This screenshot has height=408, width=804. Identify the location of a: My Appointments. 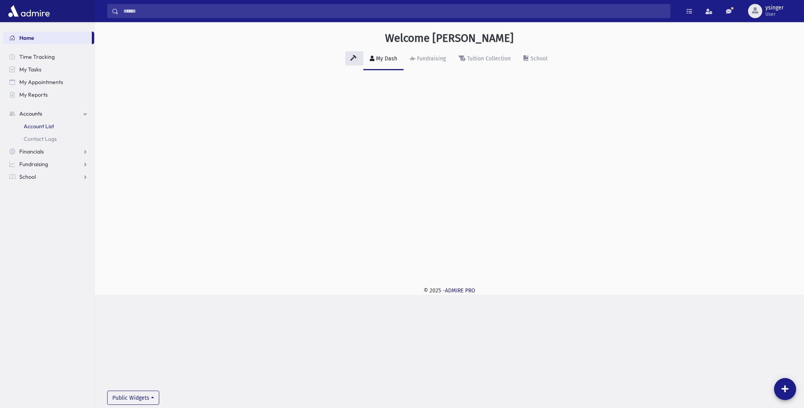
(48, 82).